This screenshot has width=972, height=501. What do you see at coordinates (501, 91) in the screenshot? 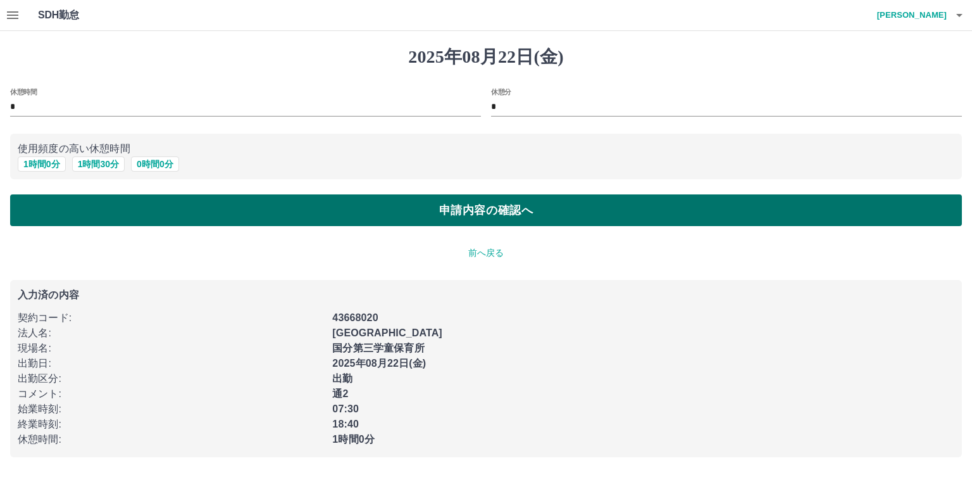
I see `label: 休憩分` at bounding box center [501, 91].